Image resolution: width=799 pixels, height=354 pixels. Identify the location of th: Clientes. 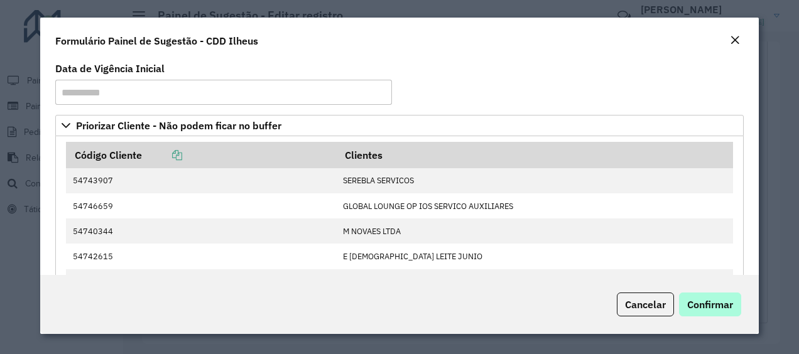
(534, 155).